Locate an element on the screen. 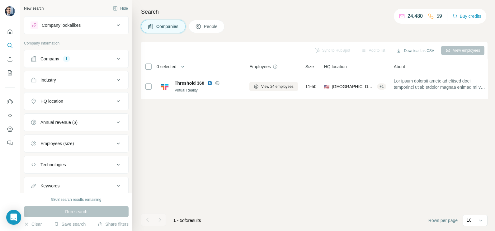 Image resolution: width=495 pixels, height=231 pixels. span: Threshold 360 is located at coordinates (189, 83).